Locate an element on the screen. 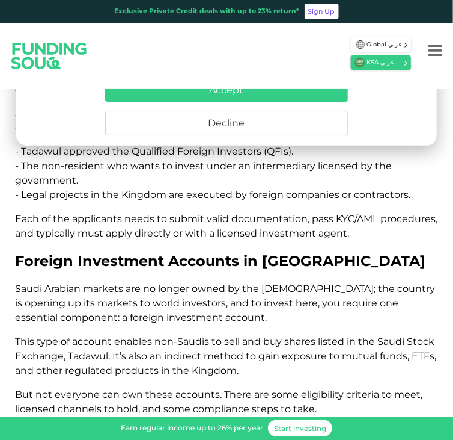 Image resolution: width=453 pixels, height=440 pixels. span: As per SAMA, non-residents may open an account if they fall under one of these categories: is located at coordinates (207, 120).